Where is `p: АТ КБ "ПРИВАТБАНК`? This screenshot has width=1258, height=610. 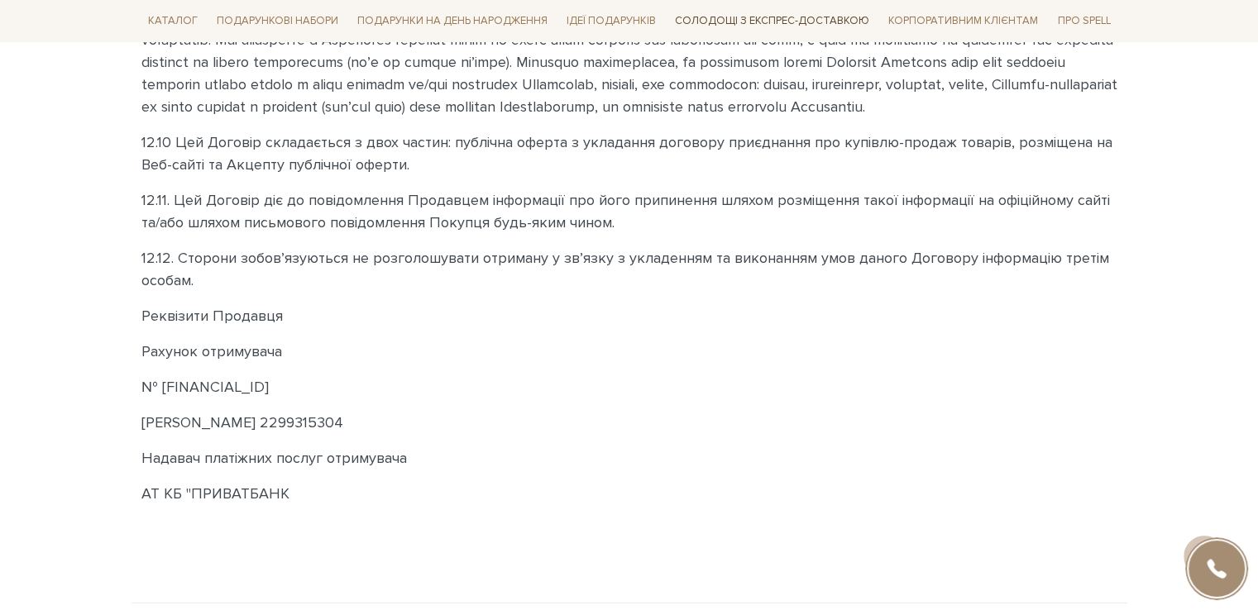
p: АТ КБ "ПРИВАТБАНК is located at coordinates (629, 494).